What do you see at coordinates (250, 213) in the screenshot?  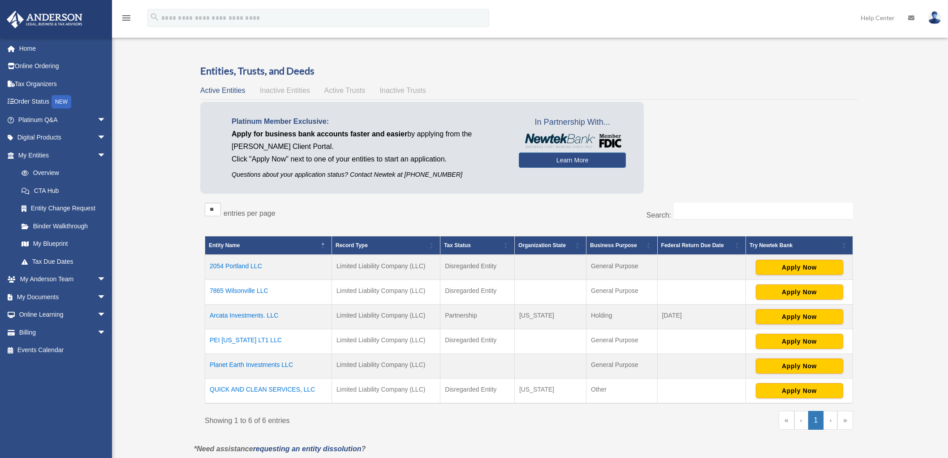 I see `label: entries per page` at bounding box center [250, 213].